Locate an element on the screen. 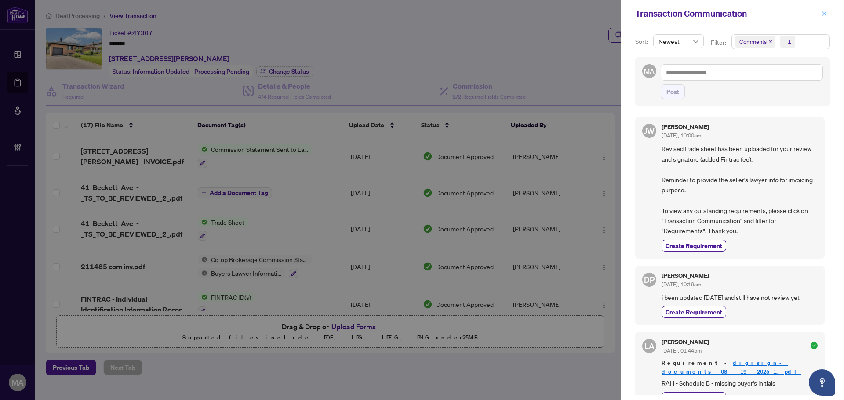 This screenshot has width=844, height=400. span: MA is located at coordinates (649, 71).